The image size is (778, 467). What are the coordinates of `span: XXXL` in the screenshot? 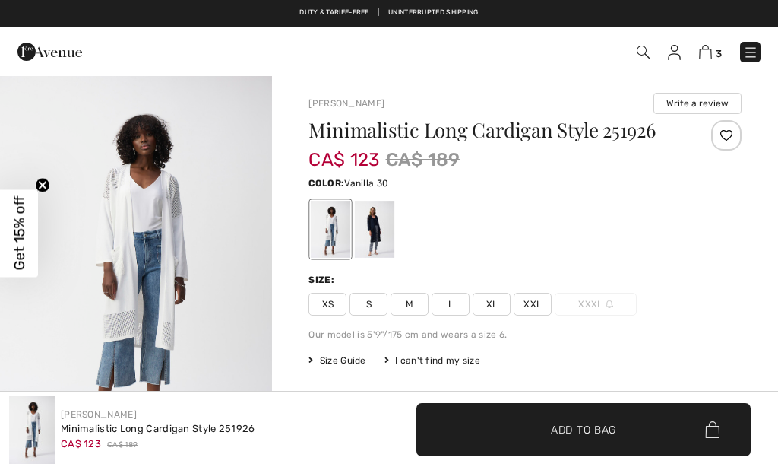 It's located at (596, 304).